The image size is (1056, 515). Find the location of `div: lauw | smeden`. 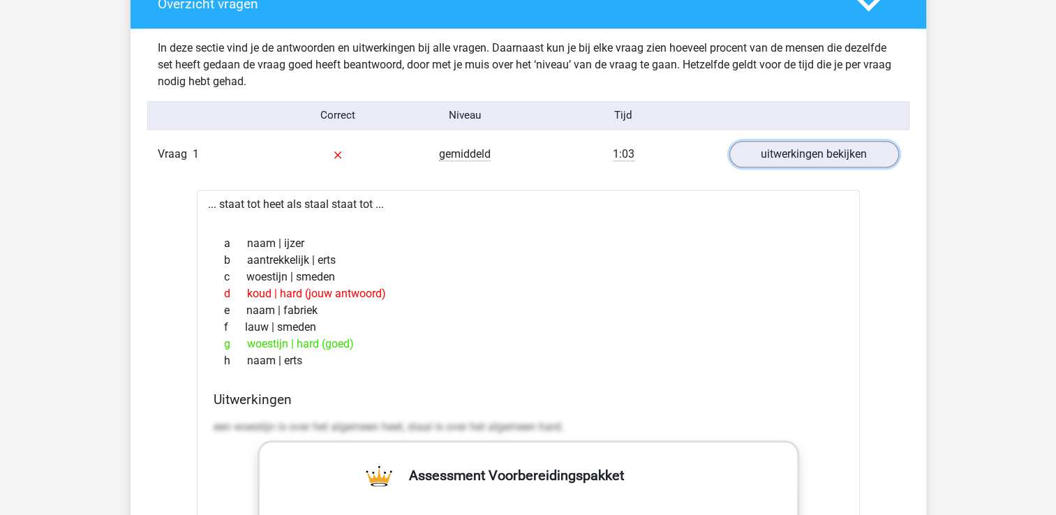

div: lauw | smeden is located at coordinates (528, 327).